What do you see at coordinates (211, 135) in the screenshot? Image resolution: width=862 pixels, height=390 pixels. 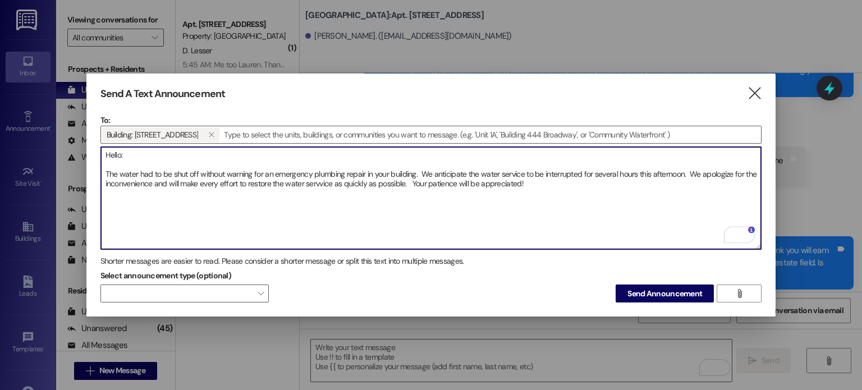 I see `button: Building: Creekside Place 11` at bounding box center [211, 135].